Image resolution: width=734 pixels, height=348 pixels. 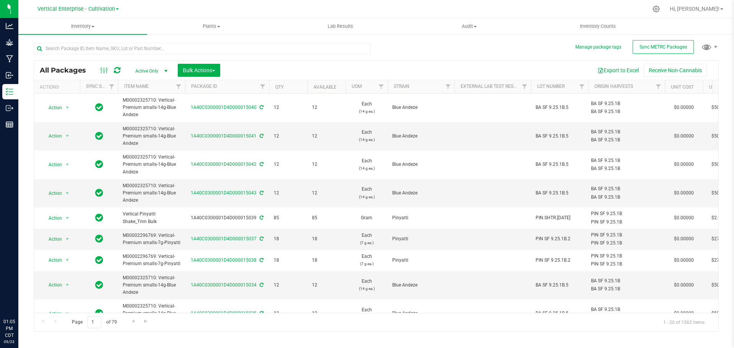 What do you see at coordinates (199, 70) in the screenshot?
I see `span: Bulk Actions` at bounding box center [199, 70].